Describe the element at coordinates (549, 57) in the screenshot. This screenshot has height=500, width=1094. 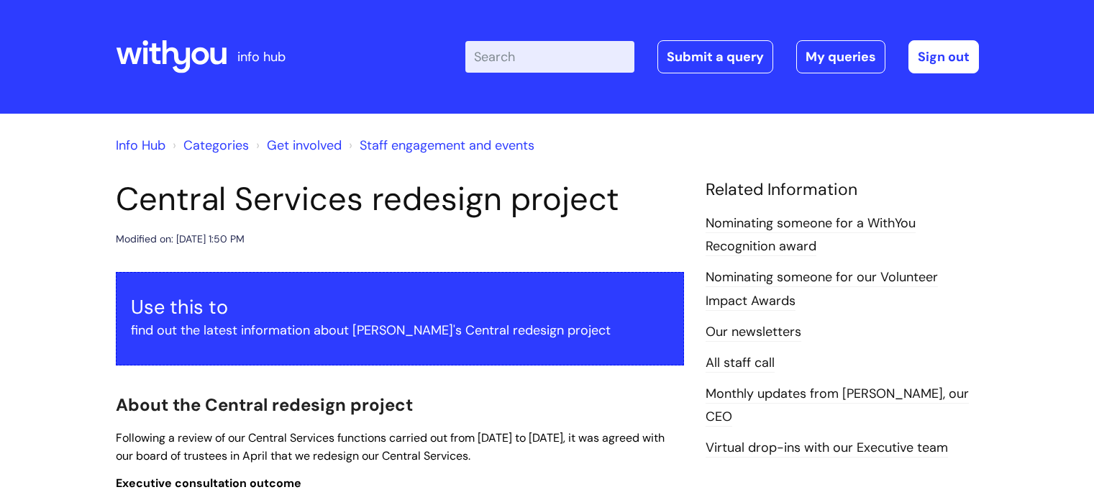
I see `input: Search` at that location.